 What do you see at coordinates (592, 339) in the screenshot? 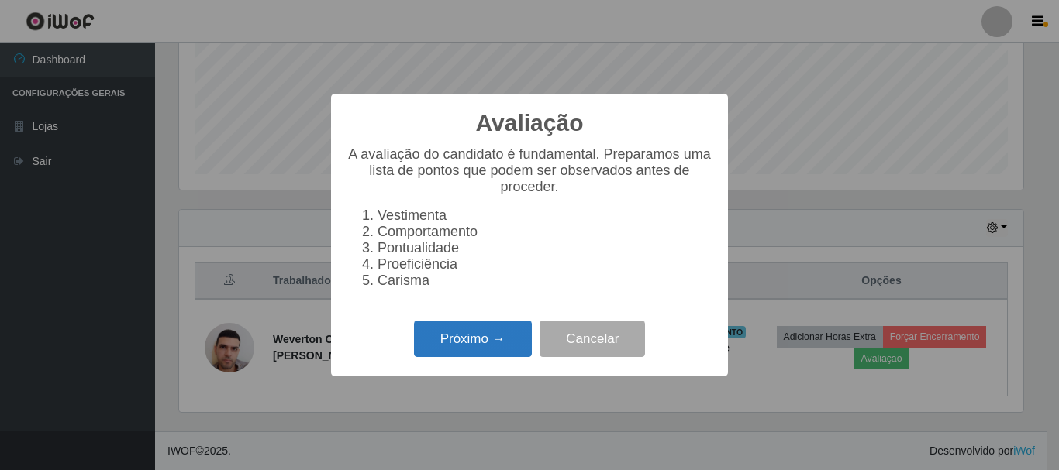
I see `button: Cancelar` at bounding box center [592, 339].